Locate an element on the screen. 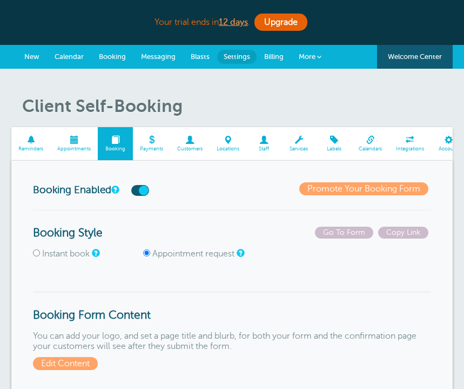  a: Reminders is located at coordinates (31, 143).